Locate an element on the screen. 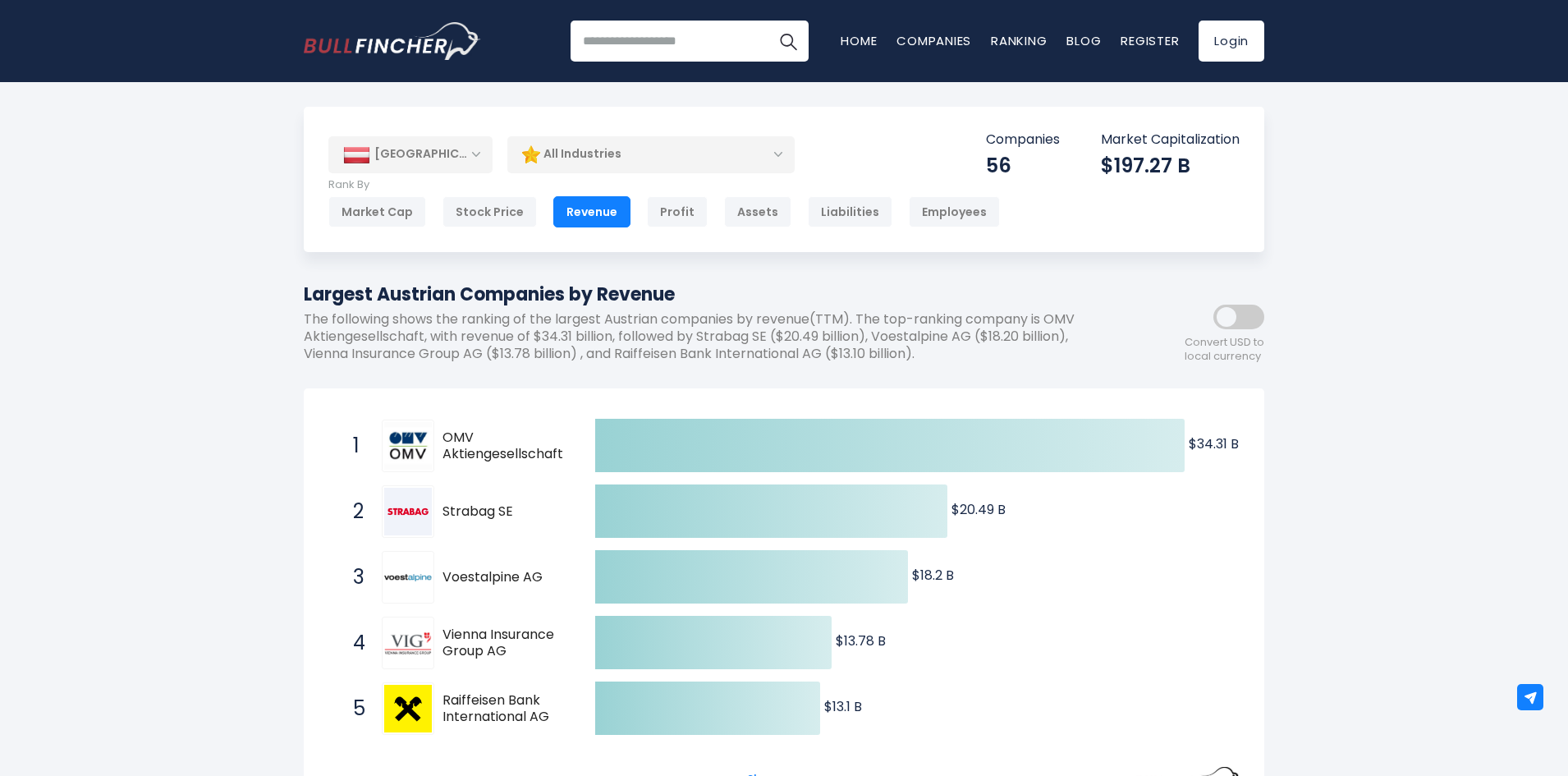 The image size is (1568, 776). p: The following shows the ranking of the largest Austrian companies by revenue(TTM). The top-rankin... is located at coordinates (710, 337).